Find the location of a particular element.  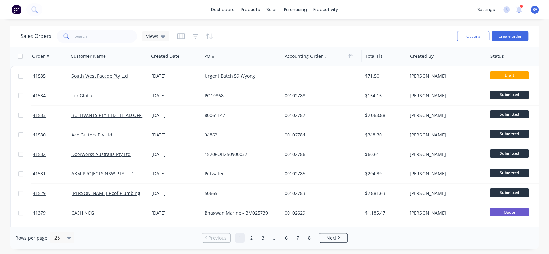

img: Factory is located at coordinates (16, 10).